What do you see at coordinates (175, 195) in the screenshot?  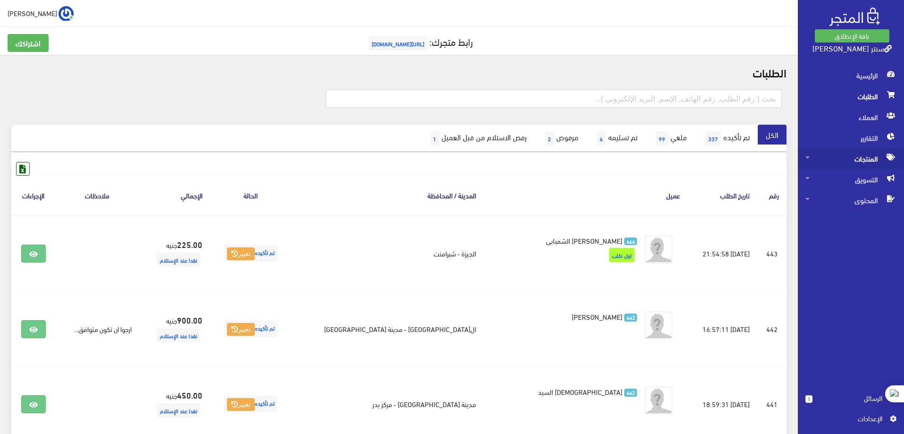 I see `th: اﻹجمالي` at bounding box center [175, 195].